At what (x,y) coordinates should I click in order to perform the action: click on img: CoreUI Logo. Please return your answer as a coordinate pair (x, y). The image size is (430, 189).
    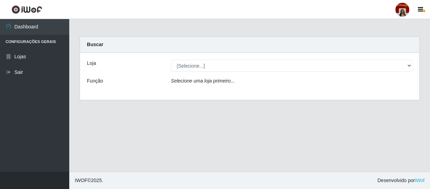
    Looking at the image, I should click on (27, 9).